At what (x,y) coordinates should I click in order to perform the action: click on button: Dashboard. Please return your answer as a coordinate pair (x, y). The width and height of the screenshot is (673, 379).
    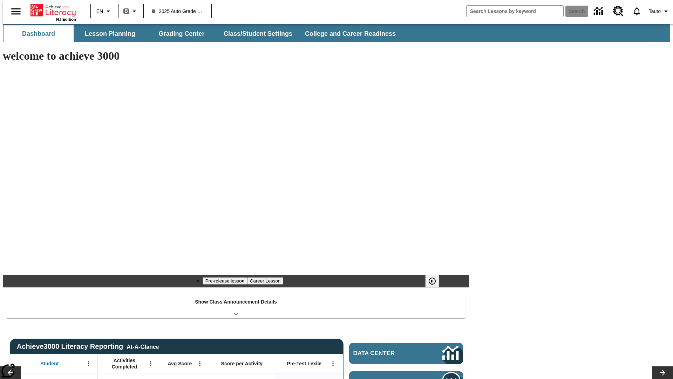
    Looking at the image, I should click on (39, 34).